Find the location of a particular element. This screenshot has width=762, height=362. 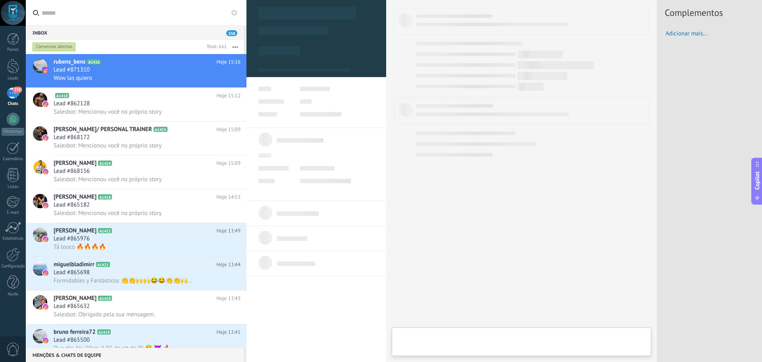

span: Lead #865632 is located at coordinates (71, 306).